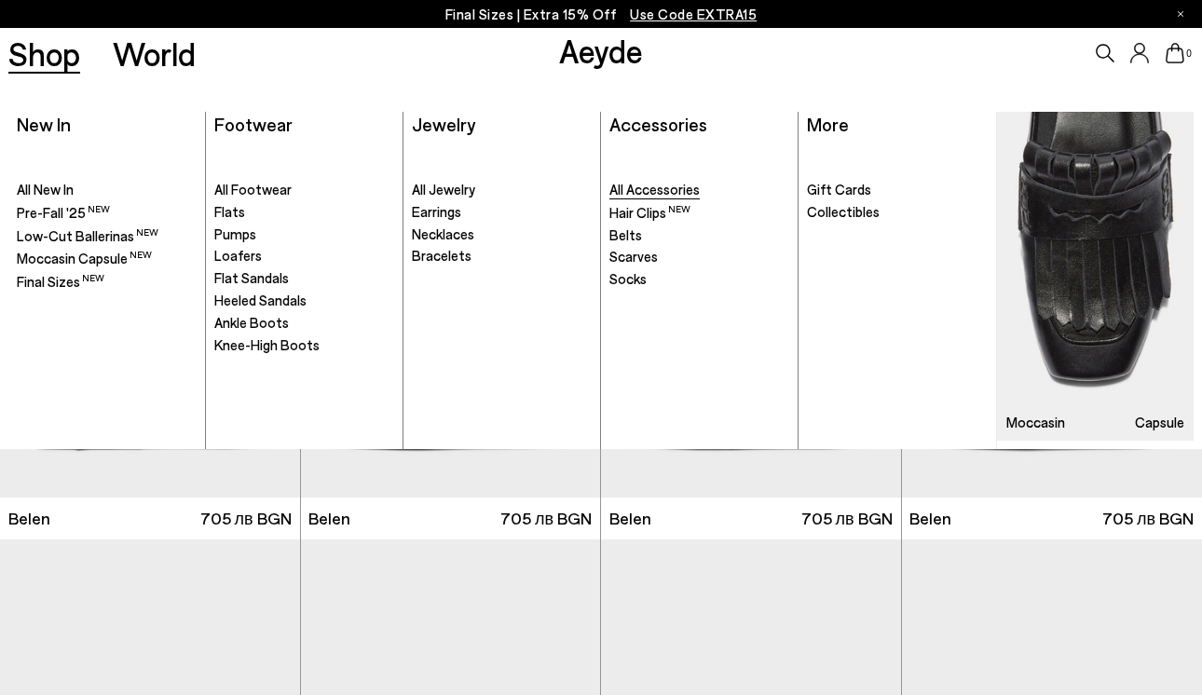  Describe the element at coordinates (44, 124) in the screenshot. I see `a: New In` at that location.